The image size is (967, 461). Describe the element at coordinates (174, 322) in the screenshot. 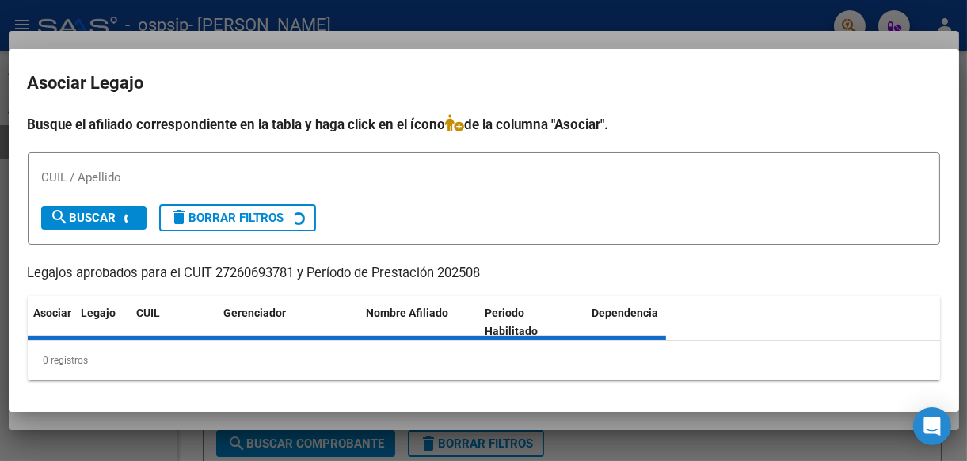

I see `datatable-header-cell: CUIL` at that location.